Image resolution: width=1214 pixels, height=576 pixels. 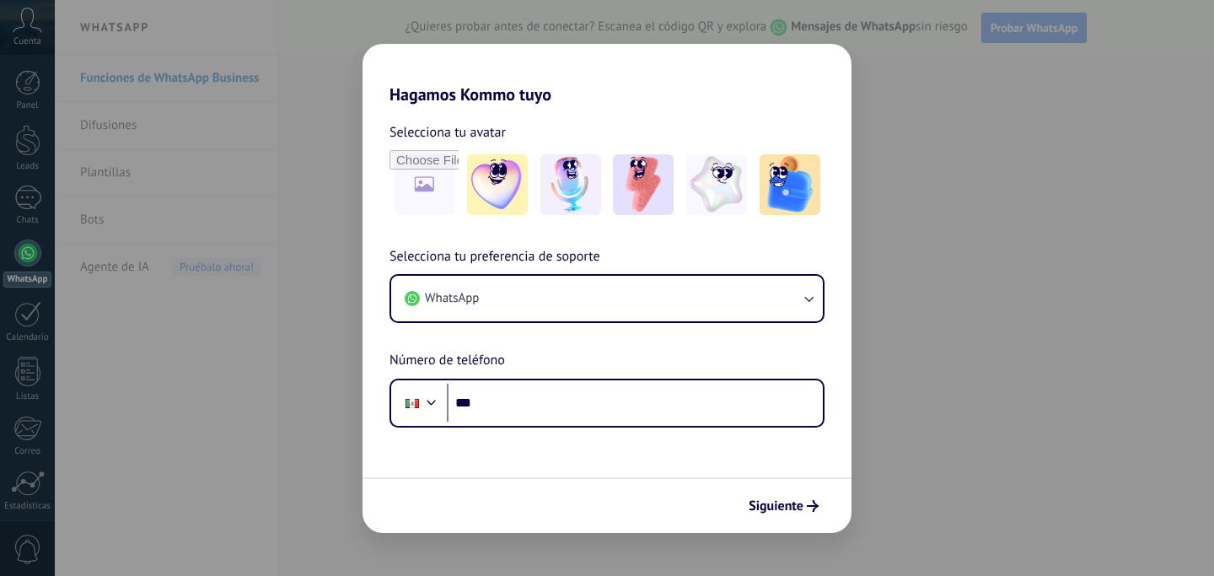 I want to click on span: Selecciona tu preferencia de soporte, so click(x=495, y=257).